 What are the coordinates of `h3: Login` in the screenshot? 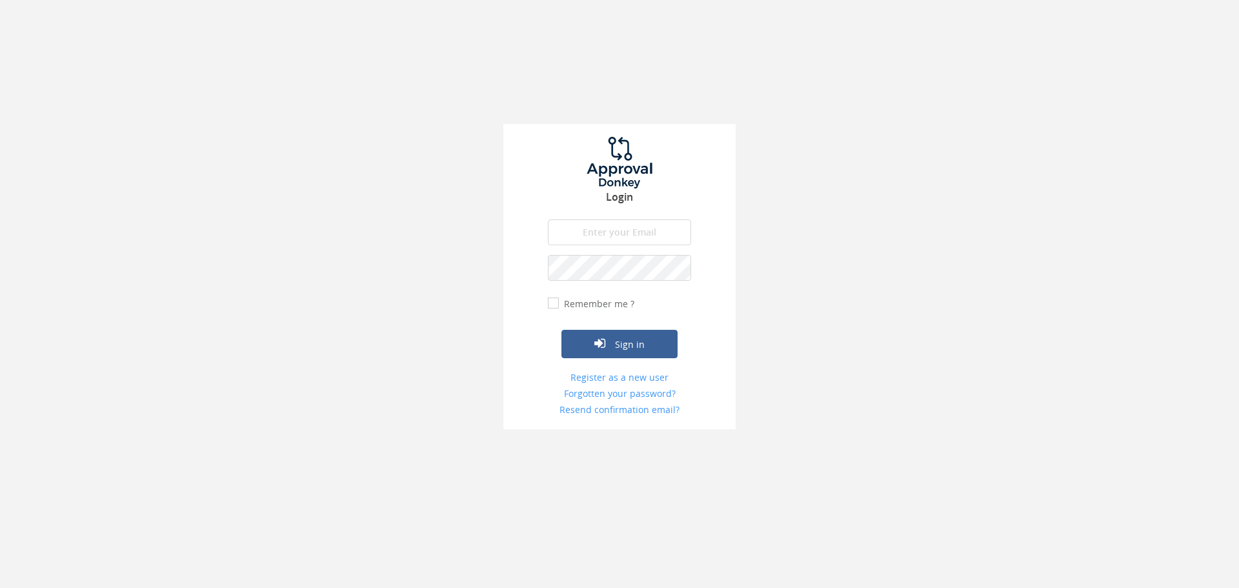 It's located at (619, 197).